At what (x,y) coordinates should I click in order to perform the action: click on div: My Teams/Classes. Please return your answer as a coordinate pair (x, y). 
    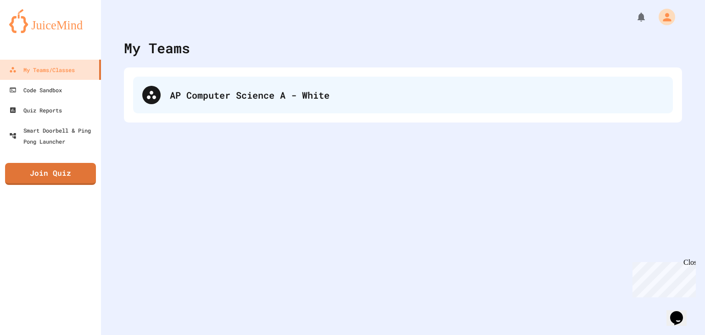
    Looking at the image, I should click on (42, 70).